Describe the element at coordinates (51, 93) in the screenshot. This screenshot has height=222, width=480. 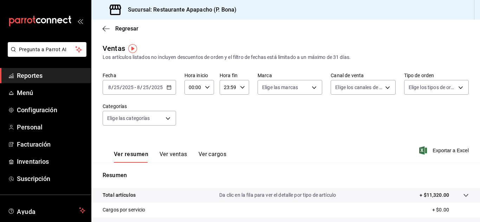
I see `span: Menú` at that location.